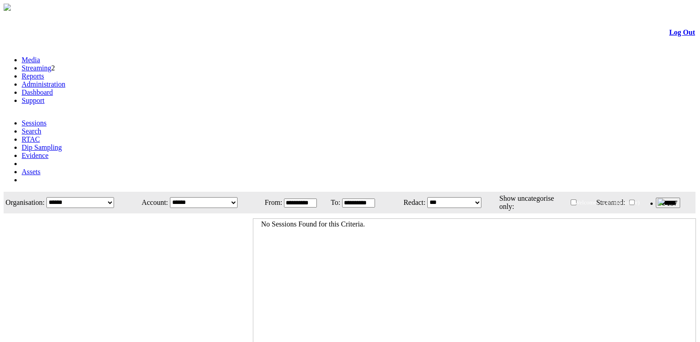 The width and height of the screenshot is (700, 342). I want to click on a: Streaming, so click(37, 68).